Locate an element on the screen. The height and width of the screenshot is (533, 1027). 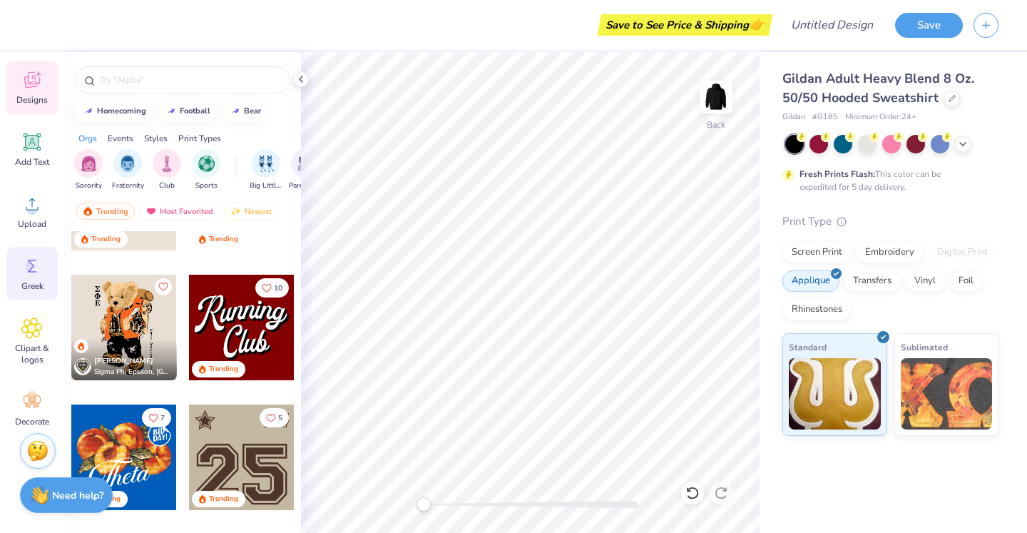
span: Sorority is located at coordinates (88, 186).